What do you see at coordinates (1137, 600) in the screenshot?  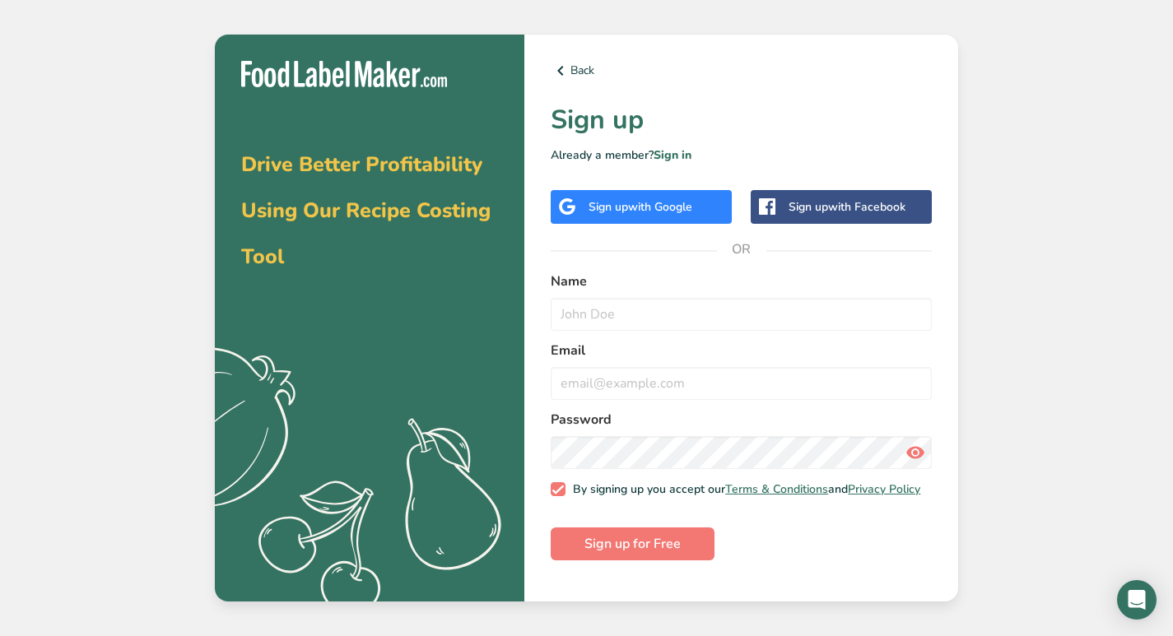 I see `div: Open Intercom Messenger` at bounding box center [1137, 600].